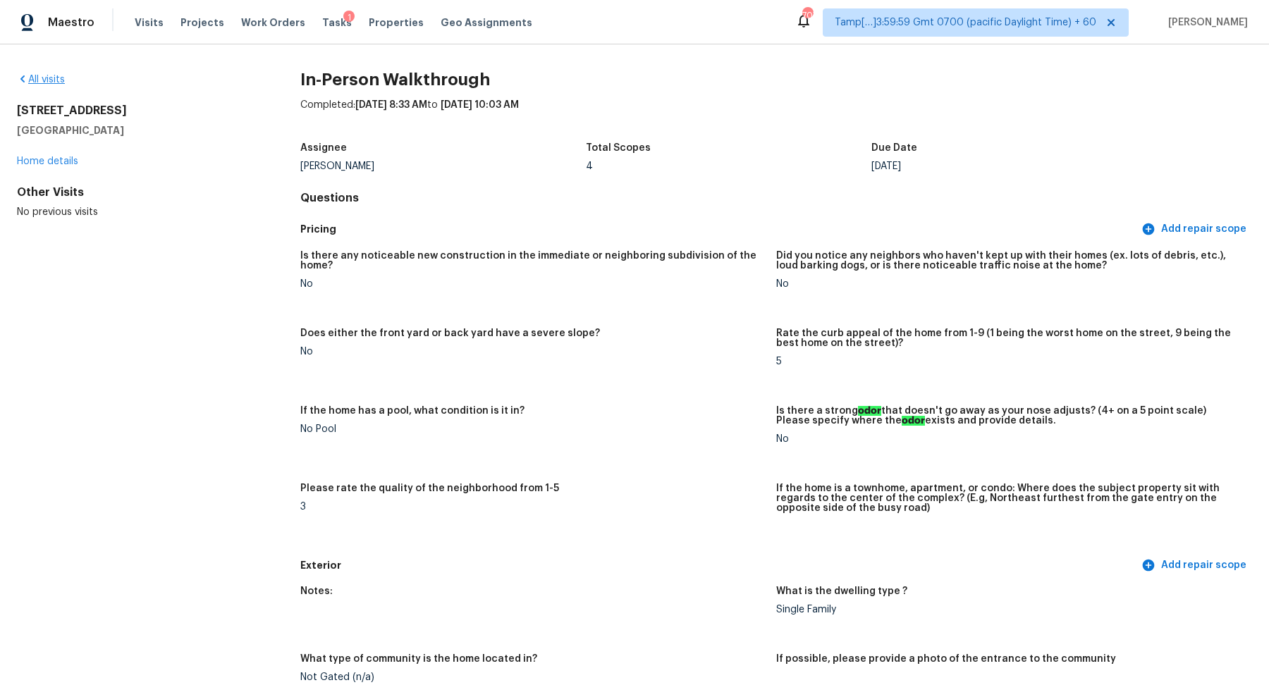  Describe the element at coordinates (719, 229) in the screenshot. I see `h5: Pricing` at that location.